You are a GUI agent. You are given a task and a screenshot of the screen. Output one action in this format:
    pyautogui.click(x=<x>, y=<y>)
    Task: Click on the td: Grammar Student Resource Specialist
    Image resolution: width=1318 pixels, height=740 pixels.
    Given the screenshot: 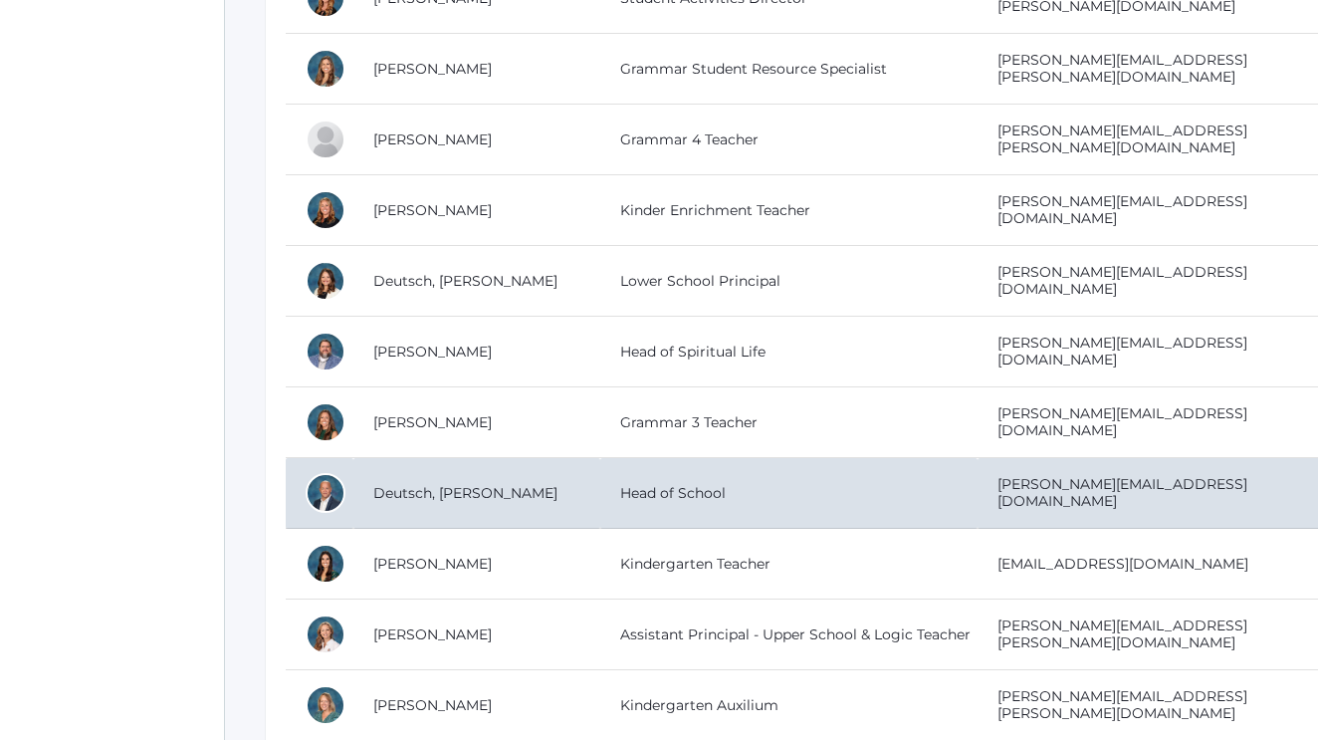 What is the action you would take?
    pyautogui.click(x=788, y=69)
    